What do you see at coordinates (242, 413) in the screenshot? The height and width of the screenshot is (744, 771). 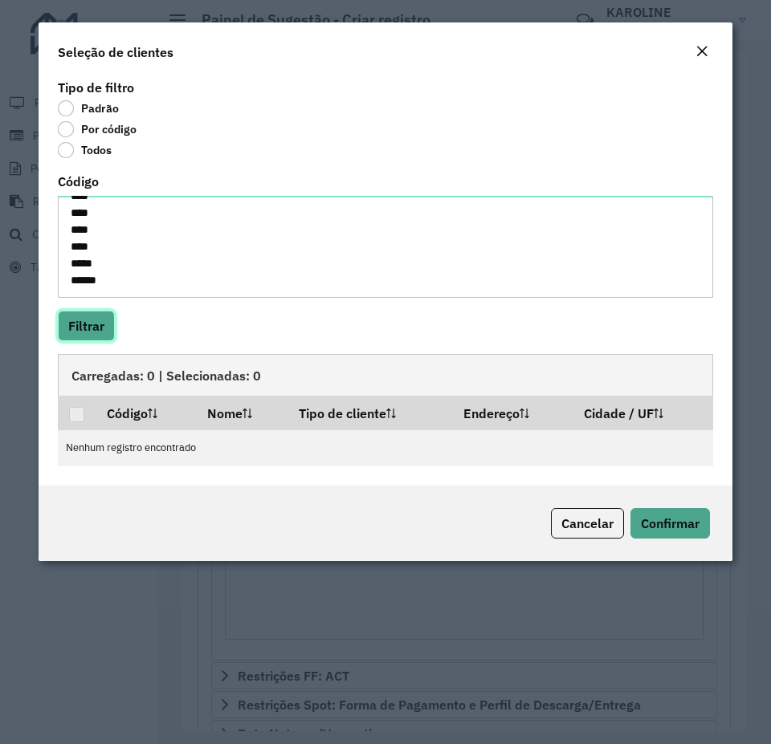 I see `th: Nome` at bounding box center [242, 413].